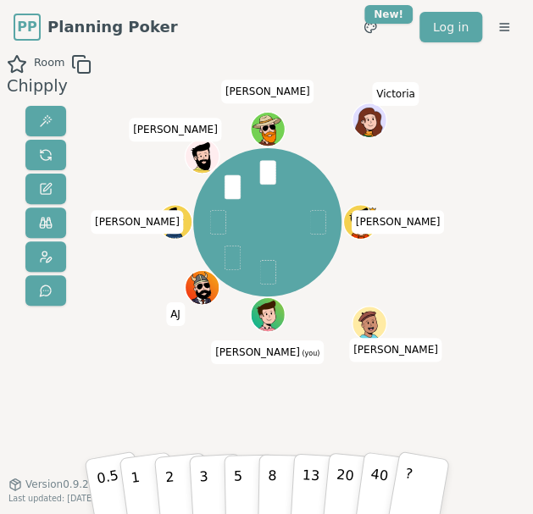 The height and width of the screenshot is (514, 533). What do you see at coordinates (372, 210) in the screenshot?
I see `span: Matthew is the host` at bounding box center [372, 210].